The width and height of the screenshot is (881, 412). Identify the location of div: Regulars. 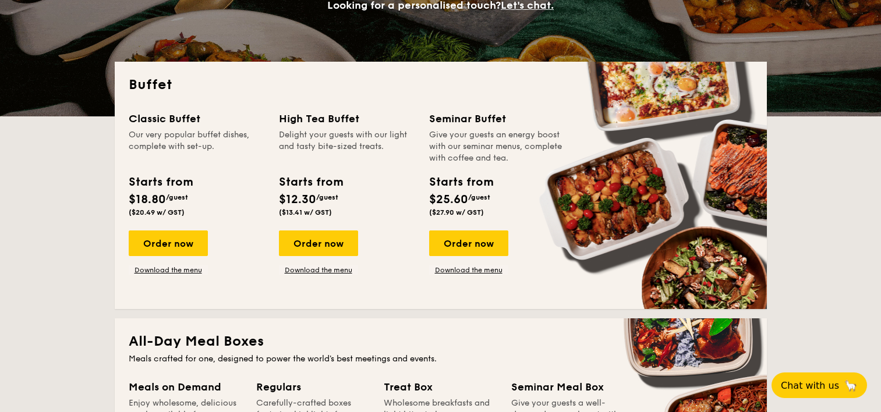
(313, 387).